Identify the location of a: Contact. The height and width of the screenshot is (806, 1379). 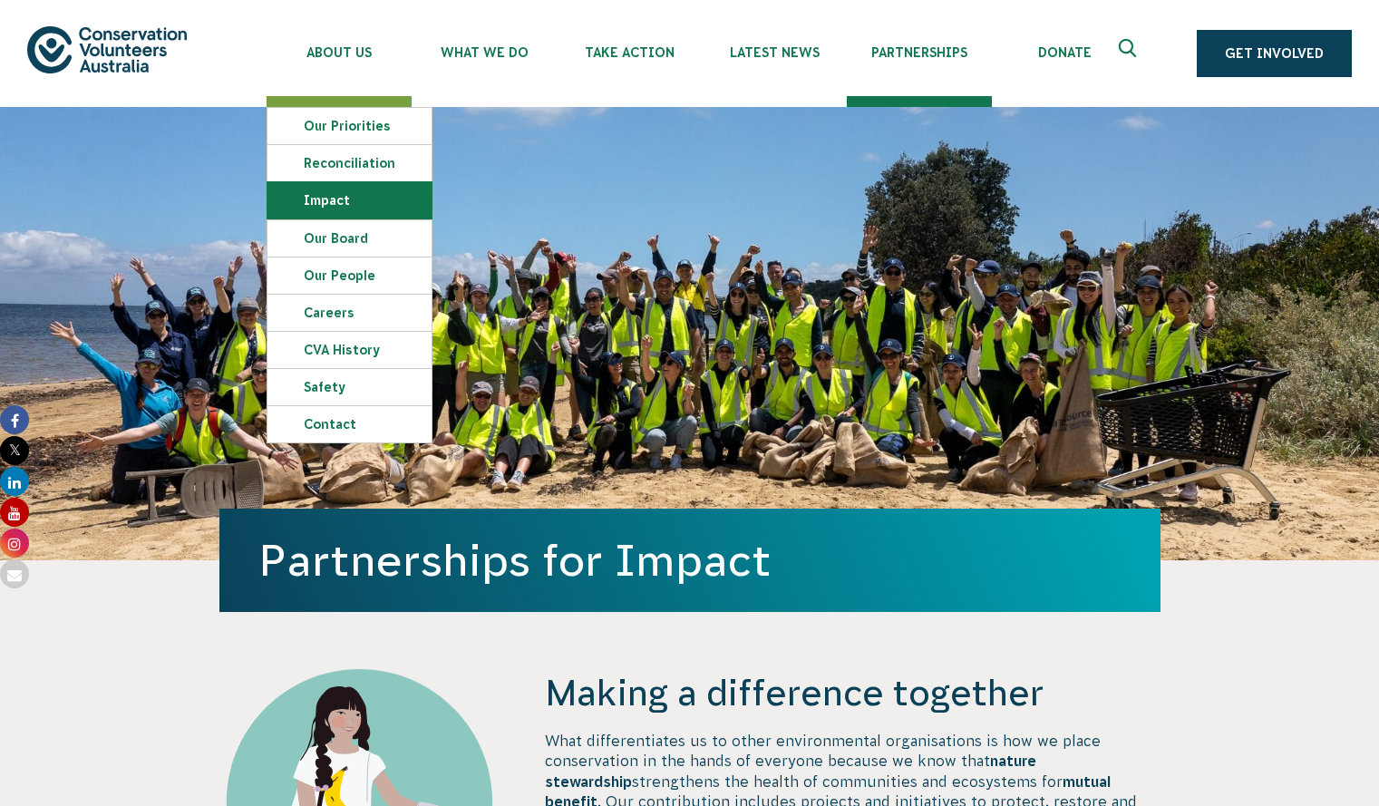
(349, 424).